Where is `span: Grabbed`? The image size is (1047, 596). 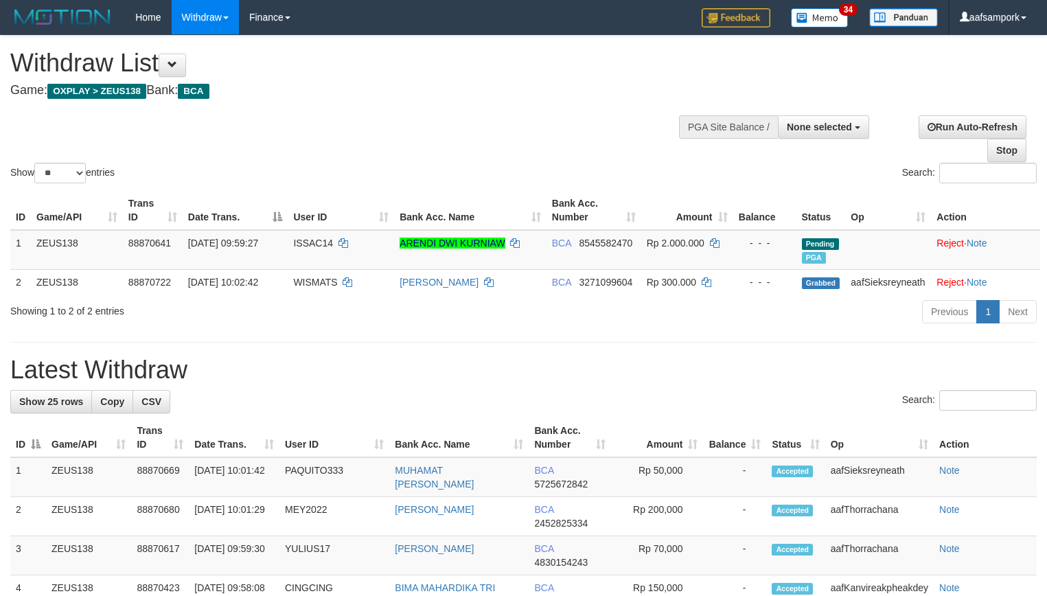
span: Grabbed is located at coordinates (821, 283).